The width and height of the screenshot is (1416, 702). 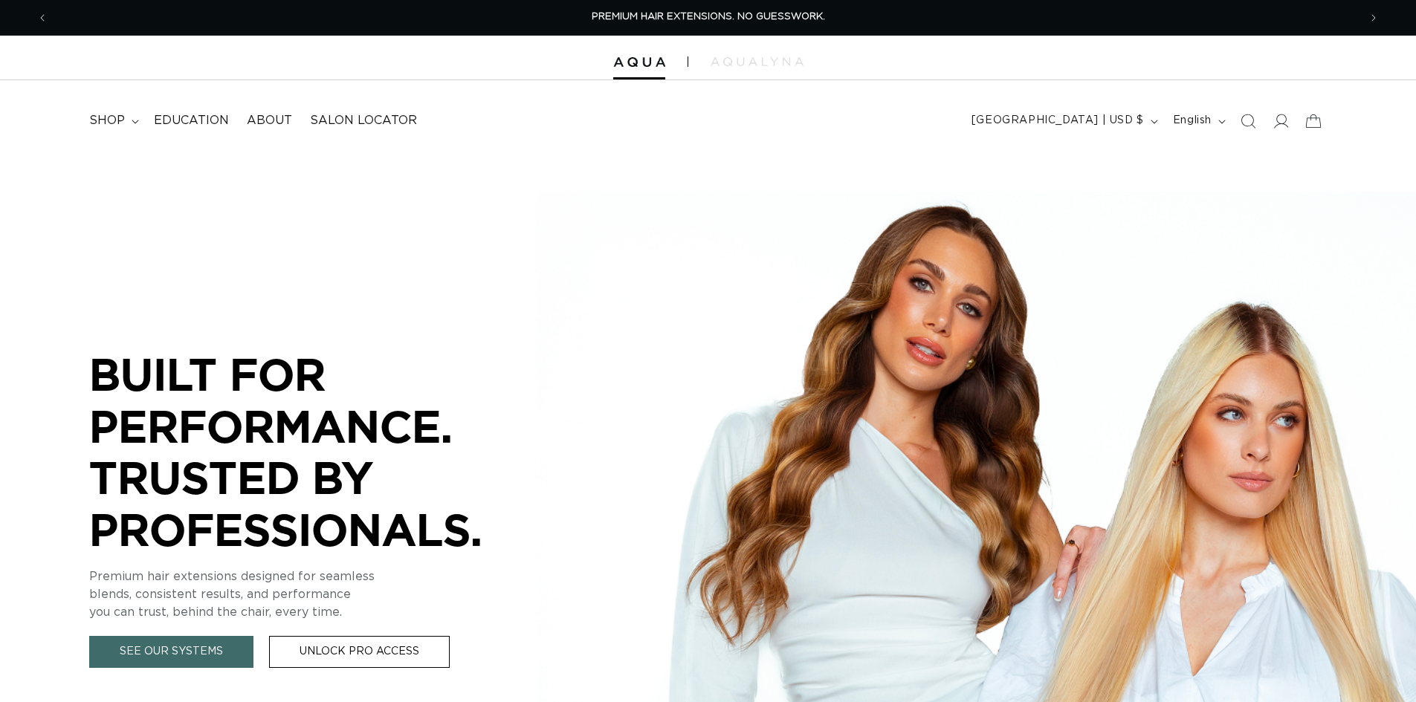 I want to click on span: PREMIUM HAIR EXTENSIONS. NO GUESSWORK., so click(x=708, y=16).